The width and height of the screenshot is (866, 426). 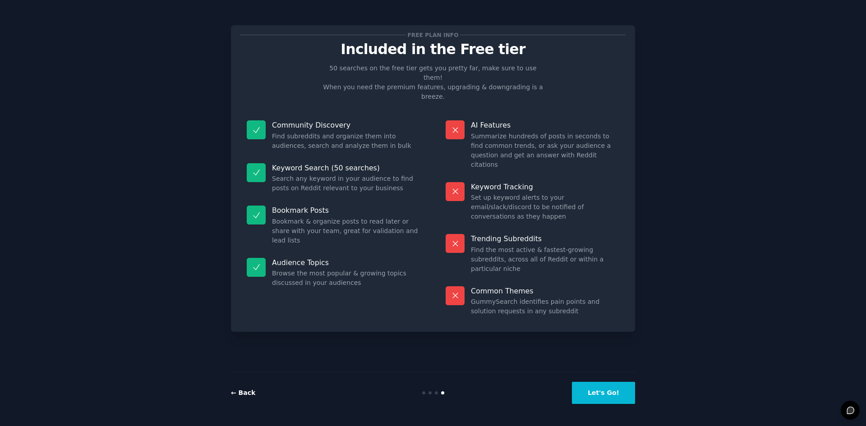 I want to click on dd: Summarize hundreds of posts in seconds to find common trends, or ask your audience a question and..., so click(x=545, y=151).